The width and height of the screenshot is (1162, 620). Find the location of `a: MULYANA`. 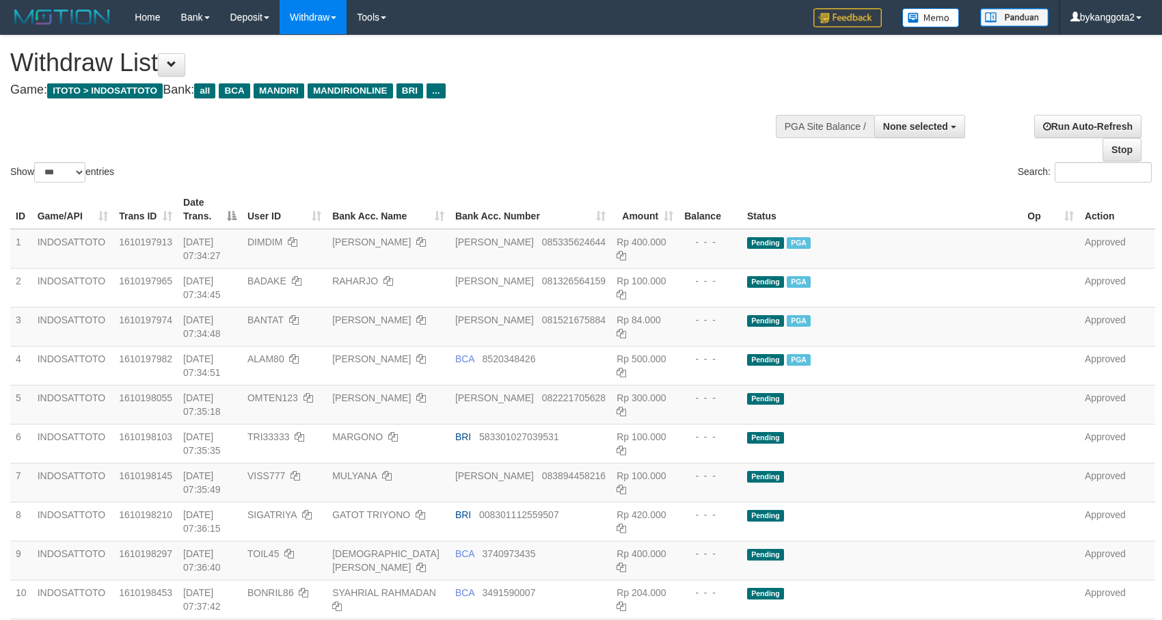

a: MULYANA is located at coordinates (354, 476).